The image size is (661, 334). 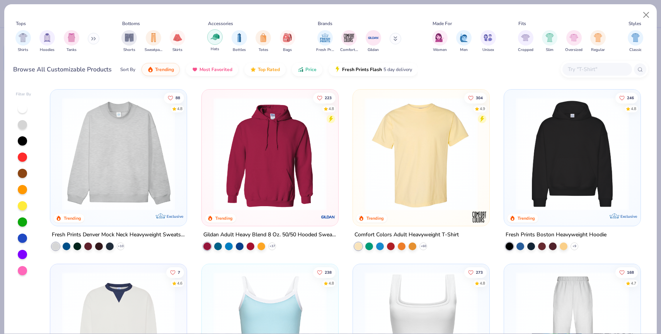 What do you see at coordinates (129, 37) in the screenshot?
I see `img: Shorts Image` at bounding box center [129, 37].